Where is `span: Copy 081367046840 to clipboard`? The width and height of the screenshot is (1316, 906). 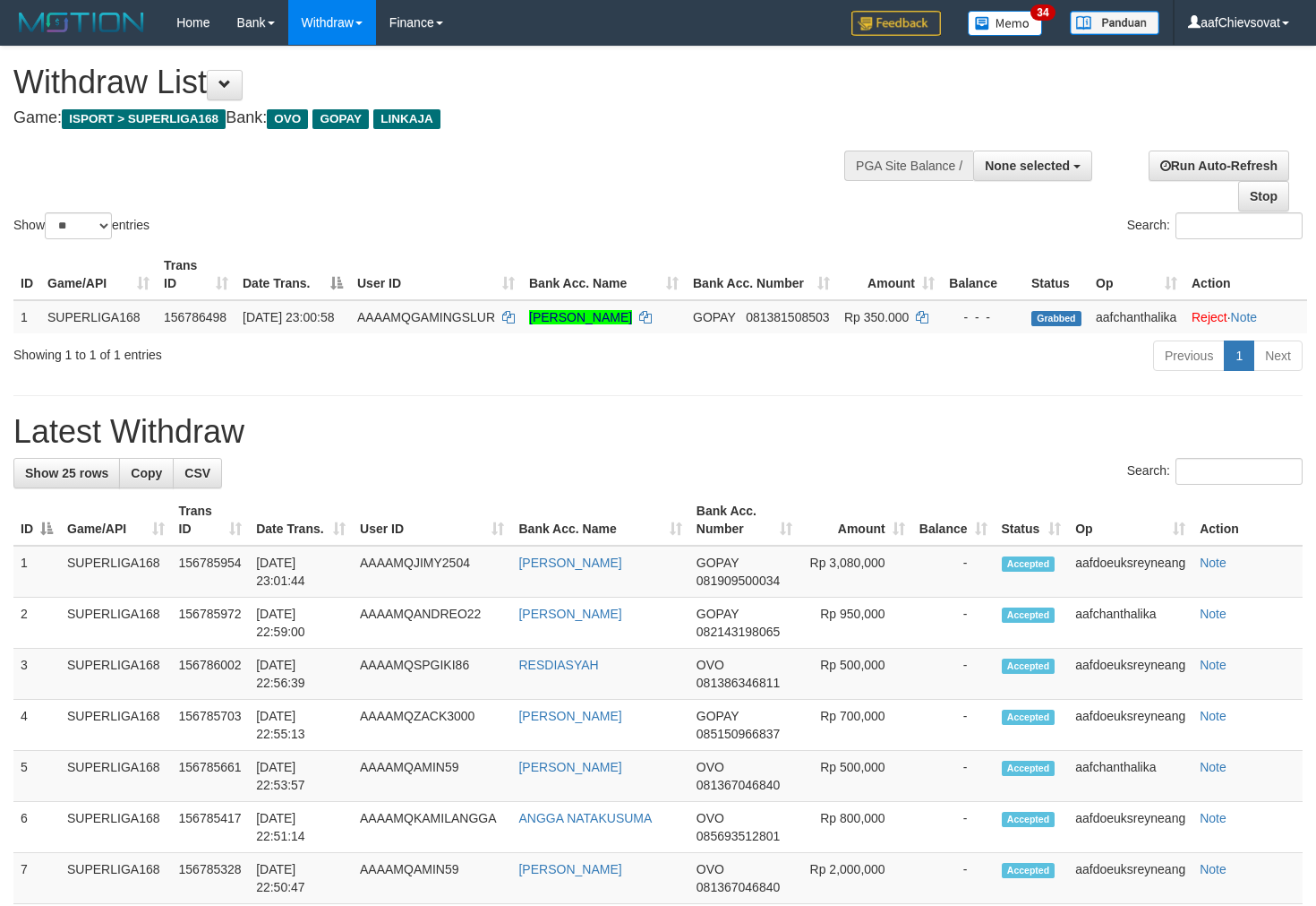
span: Copy 081367046840 to clipboard is located at coordinates (738, 887).